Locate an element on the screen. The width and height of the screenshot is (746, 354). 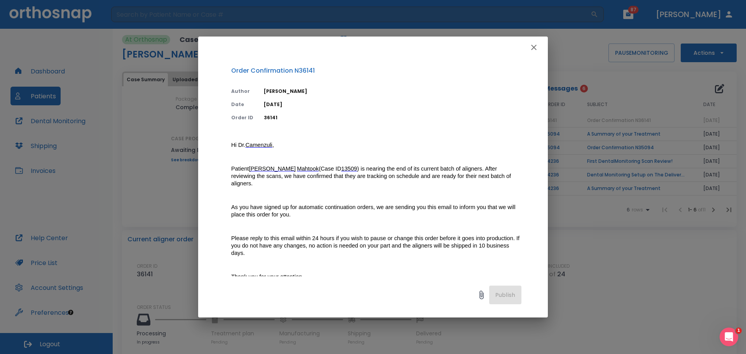
span: Thank you for your attention. is located at coordinates (267, 277).